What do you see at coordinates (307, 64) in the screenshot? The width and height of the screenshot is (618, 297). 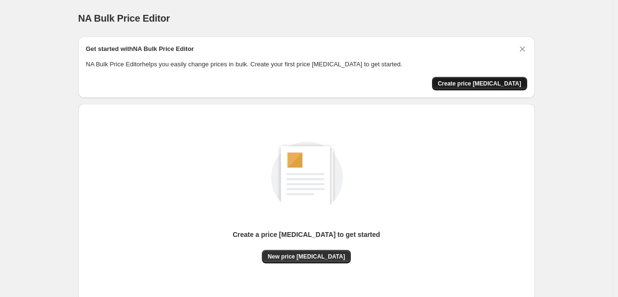 I see `p: NA Bulk Price Editor helps you easily change prices in bulk. Create your first price [MEDICAL_DAT...` at bounding box center [307, 64].